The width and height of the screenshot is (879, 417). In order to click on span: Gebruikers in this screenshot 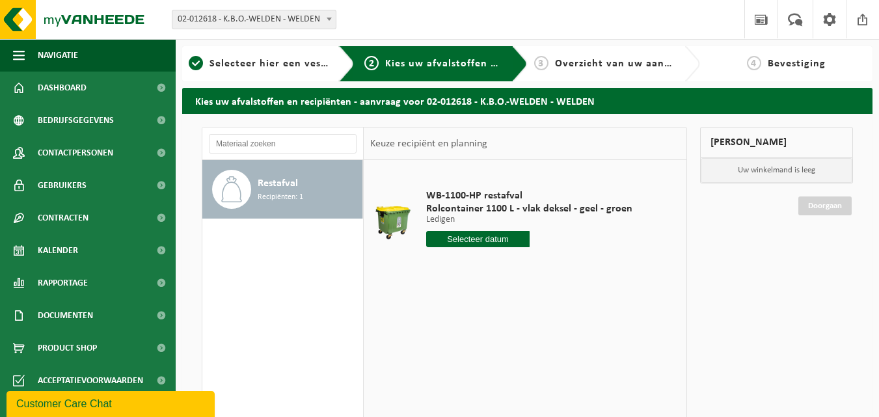, I will do `click(62, 185)`.